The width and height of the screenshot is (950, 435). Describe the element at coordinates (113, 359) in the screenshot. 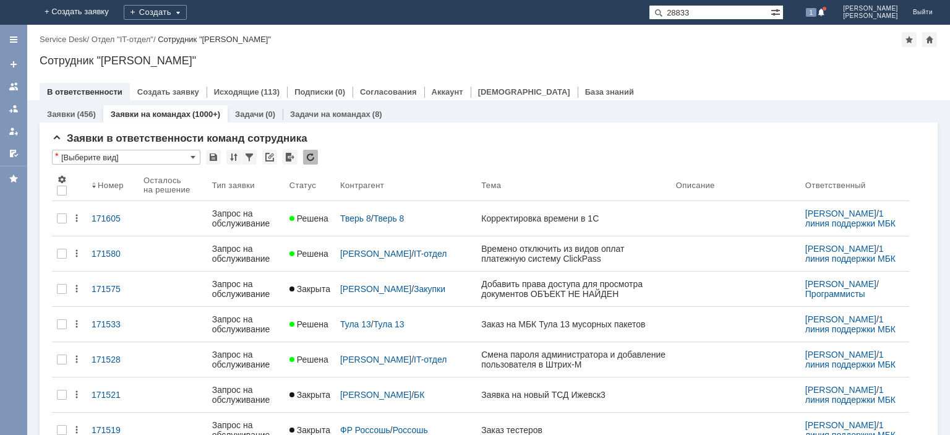

I see `a: 171528` at that location.